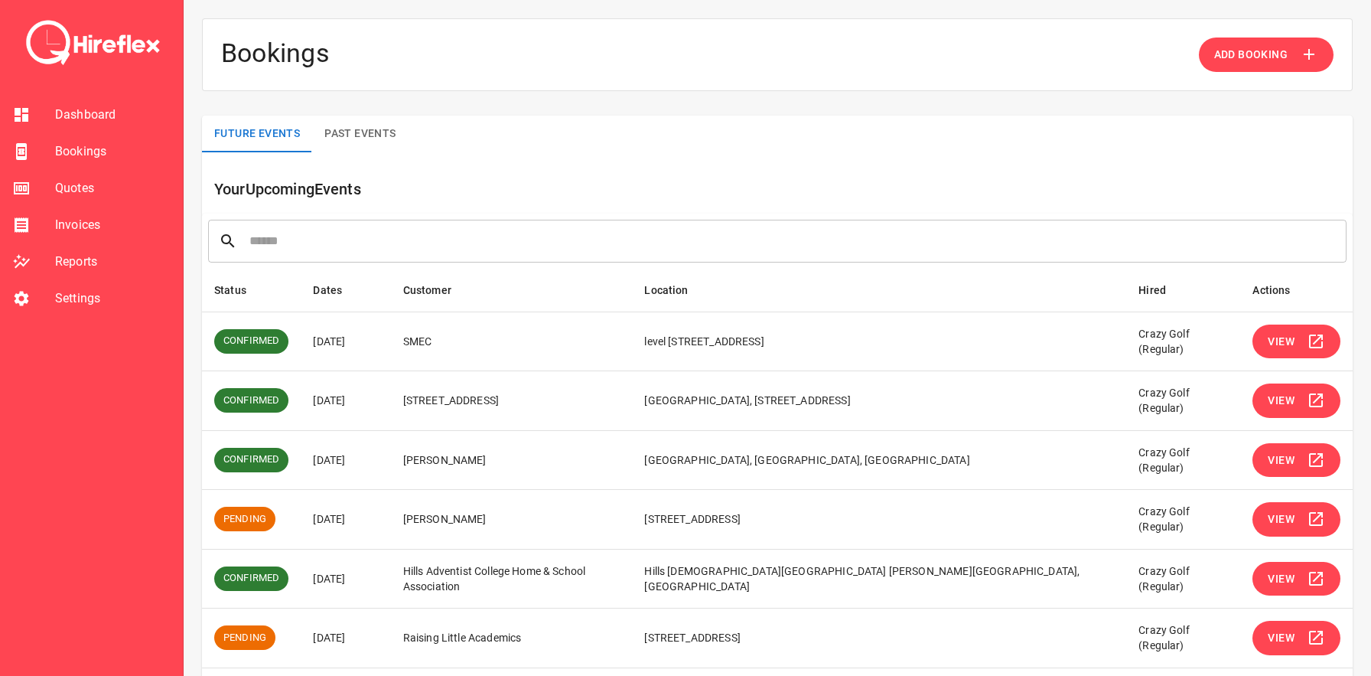 Image resolution: width=1371 pixels, height=676 pixels. Describe the element at coordinates (257, 134) in the screenshot. I see `button: Future Events` at that location.